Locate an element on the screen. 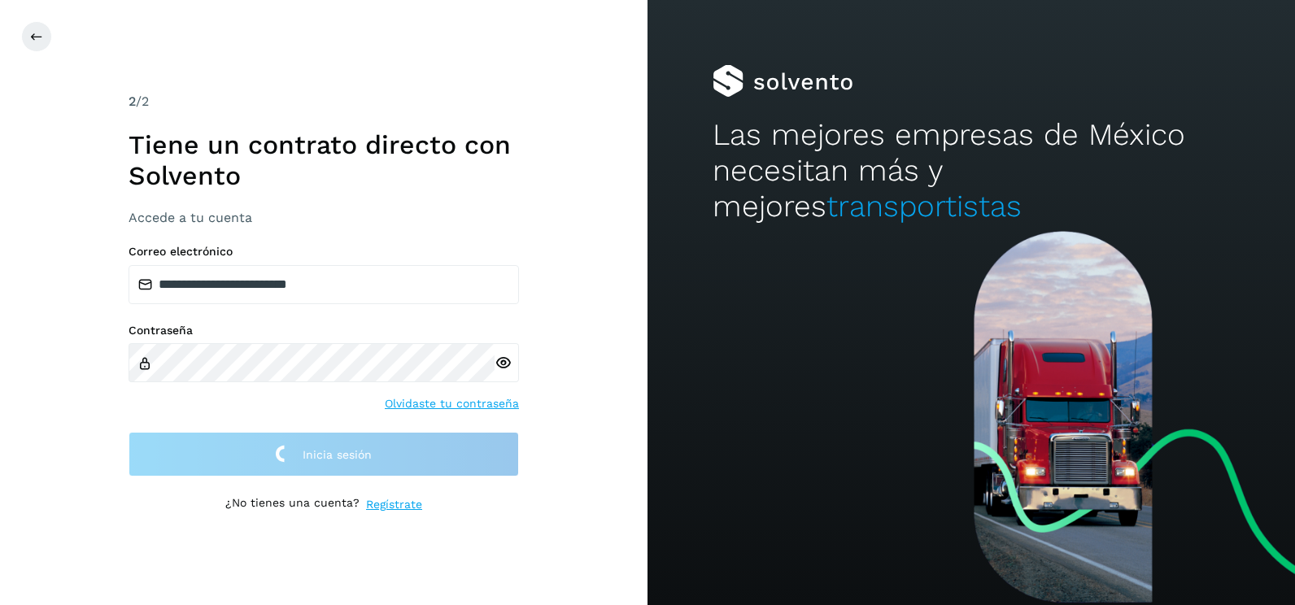 The image size is (1295, 605). div: /2 is located at coordinates (324, 102).